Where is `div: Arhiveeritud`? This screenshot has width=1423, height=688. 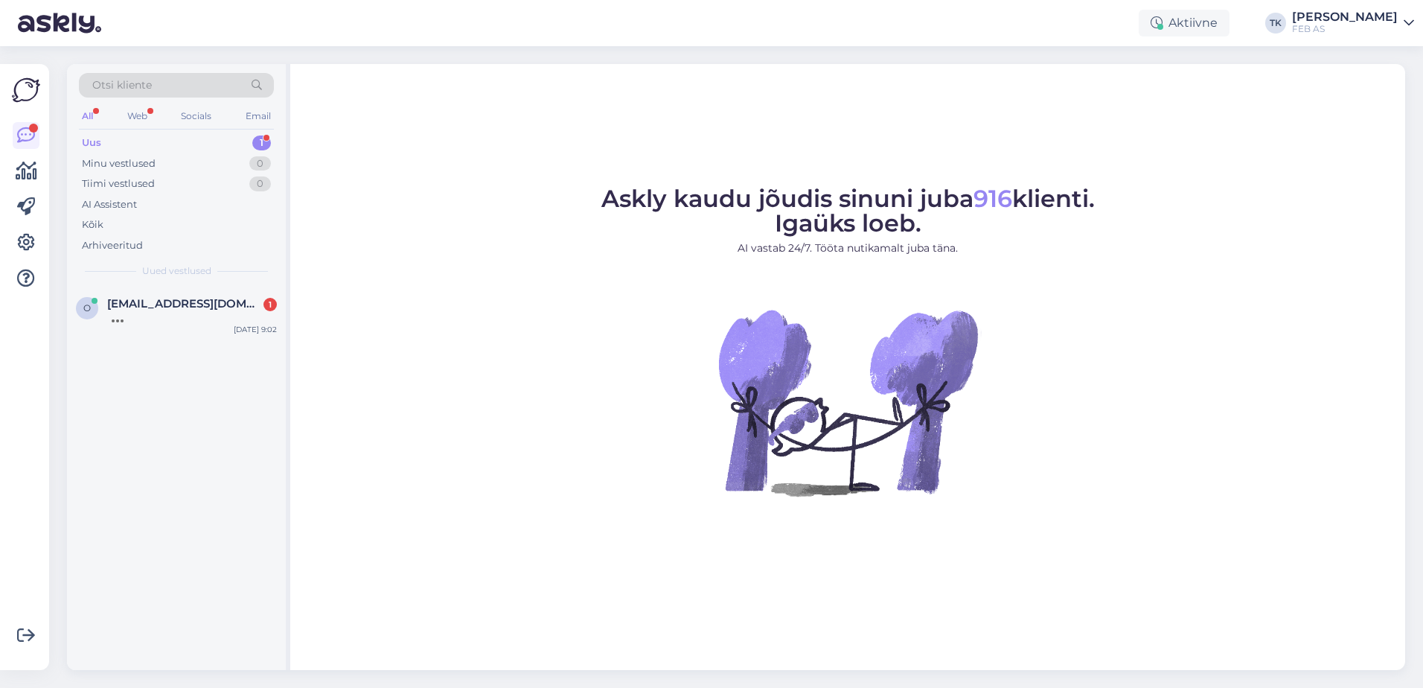 div: Arhiveeritud is located at coordinates (112, 246).